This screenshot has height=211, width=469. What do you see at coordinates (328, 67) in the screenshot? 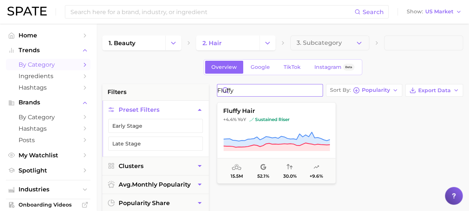
I see `span: Instagram` at bounding box center [328, 67].